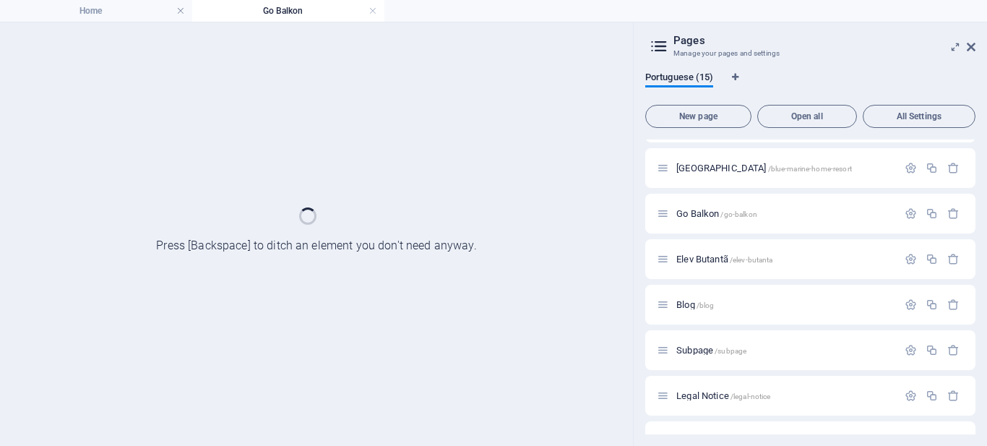  What do you see at coordinates (785, 259) in the screenshot?
I see `div: Elev Butantã/elev-butanta` at bounding box center [785, 259].